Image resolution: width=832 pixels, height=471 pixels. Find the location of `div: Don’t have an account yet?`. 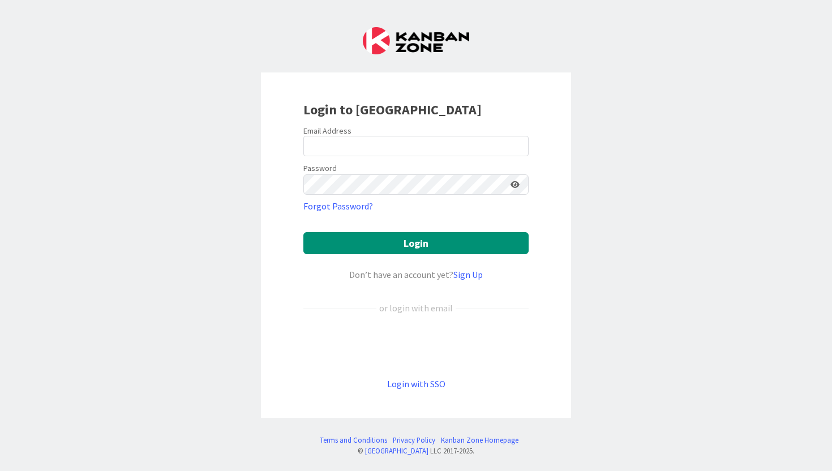

div: Don’t have an account yet? is located at coordinates (416, 275).